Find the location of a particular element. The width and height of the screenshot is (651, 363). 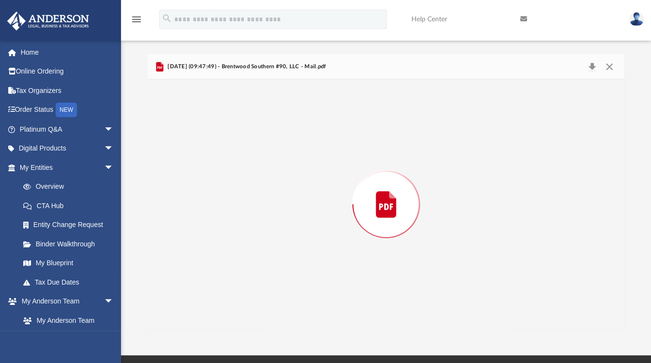

a: Overview is located at coordinates (71, 187).